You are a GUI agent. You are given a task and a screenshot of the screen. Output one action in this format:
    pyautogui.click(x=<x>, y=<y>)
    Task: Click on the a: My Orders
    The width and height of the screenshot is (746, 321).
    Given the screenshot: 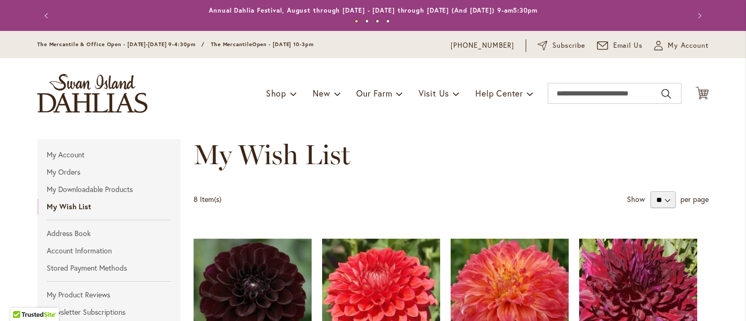 What is the action you would take?
    pyautogui.click(x=109, y=172)
    